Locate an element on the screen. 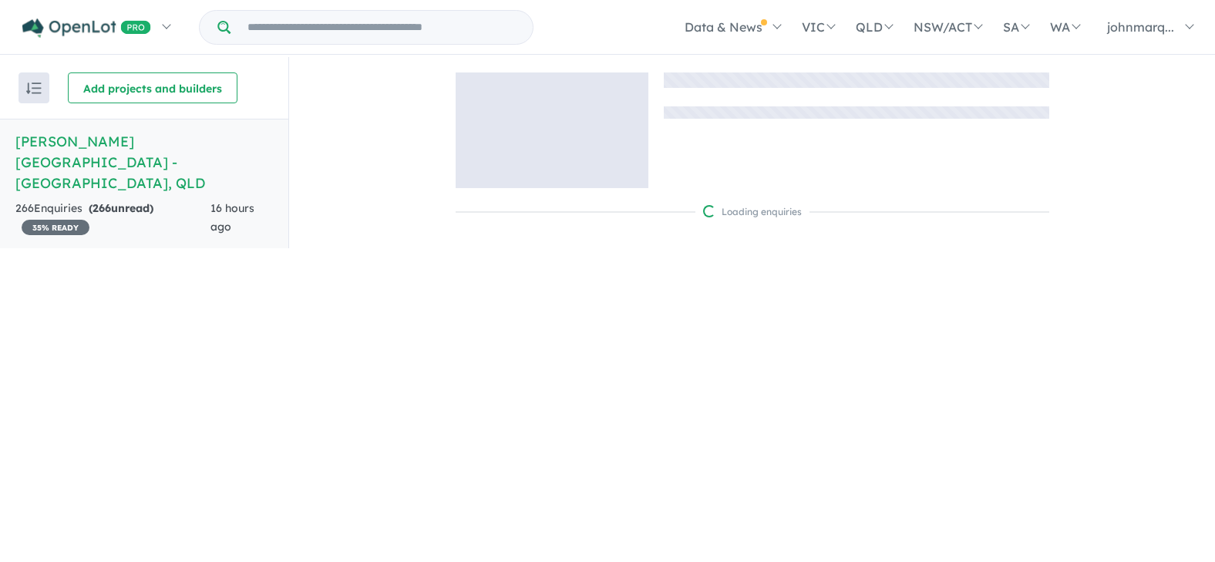  div: Loading enquiries is located at coordinates (752, 212).